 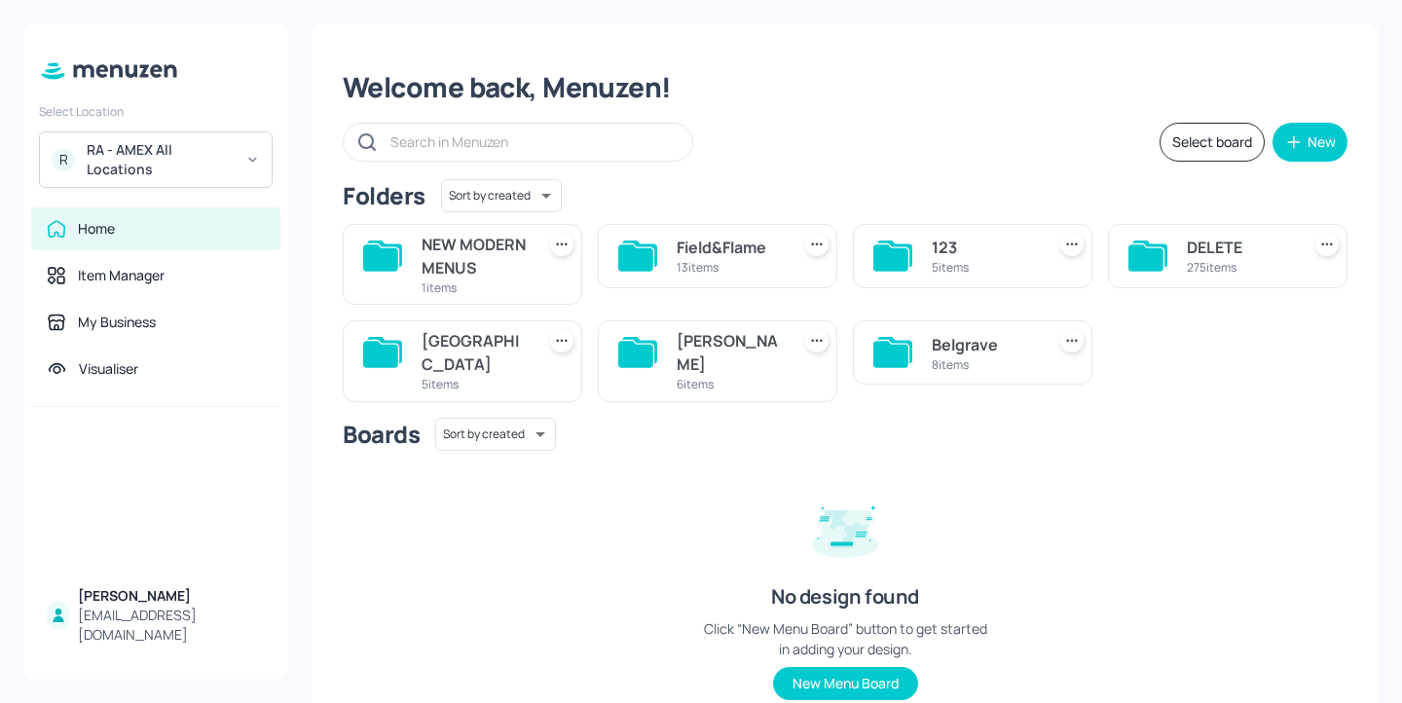 I want to click on button: New Menu Board, so click(x=845, y=684).